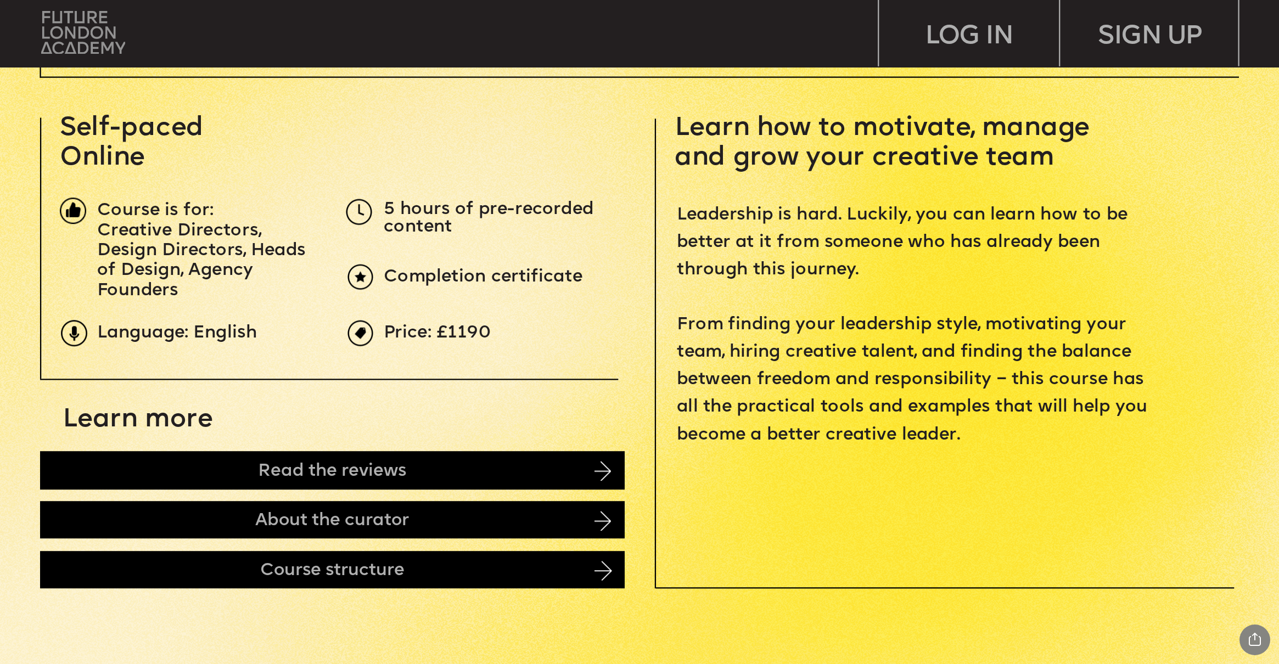 The width and height of the screenshot is (1279, 664). I want to click on img: image-1fa7eedb-a71f-428c-a033-33de134354ef.png, so click(73, 211).